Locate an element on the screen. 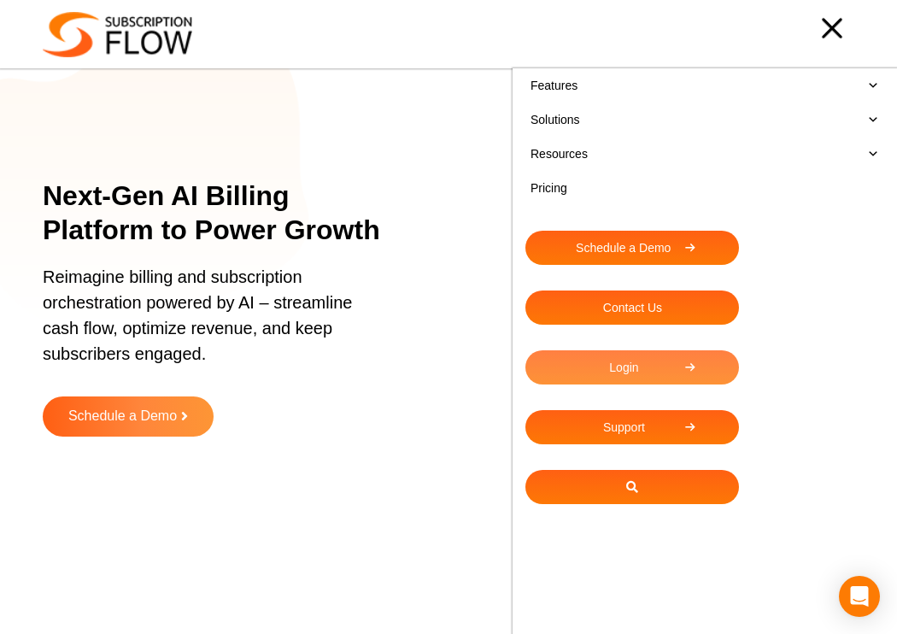 The height and width of the screenshot is (634, 897). a: Login is located at coordinates (632, 367).